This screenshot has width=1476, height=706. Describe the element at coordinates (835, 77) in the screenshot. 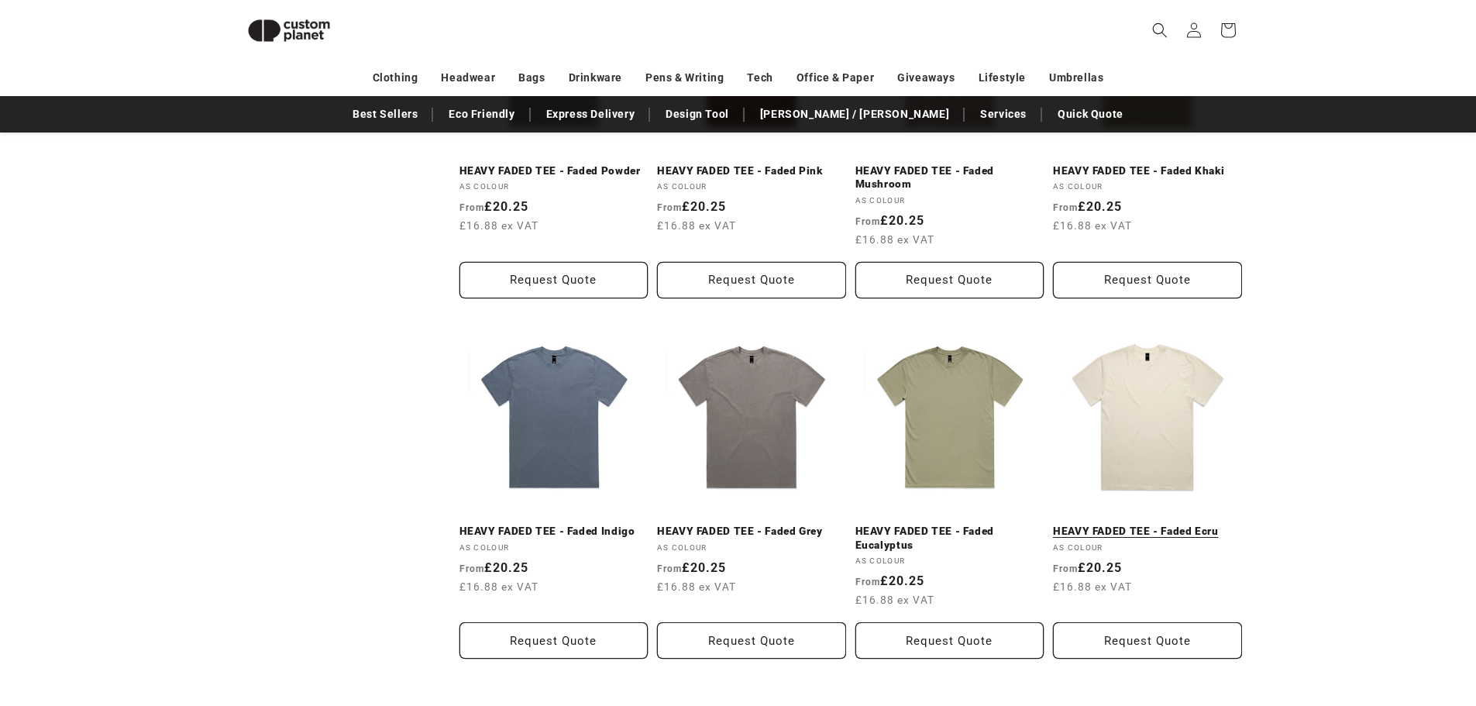

I see `a: Office & Paper` at that location.